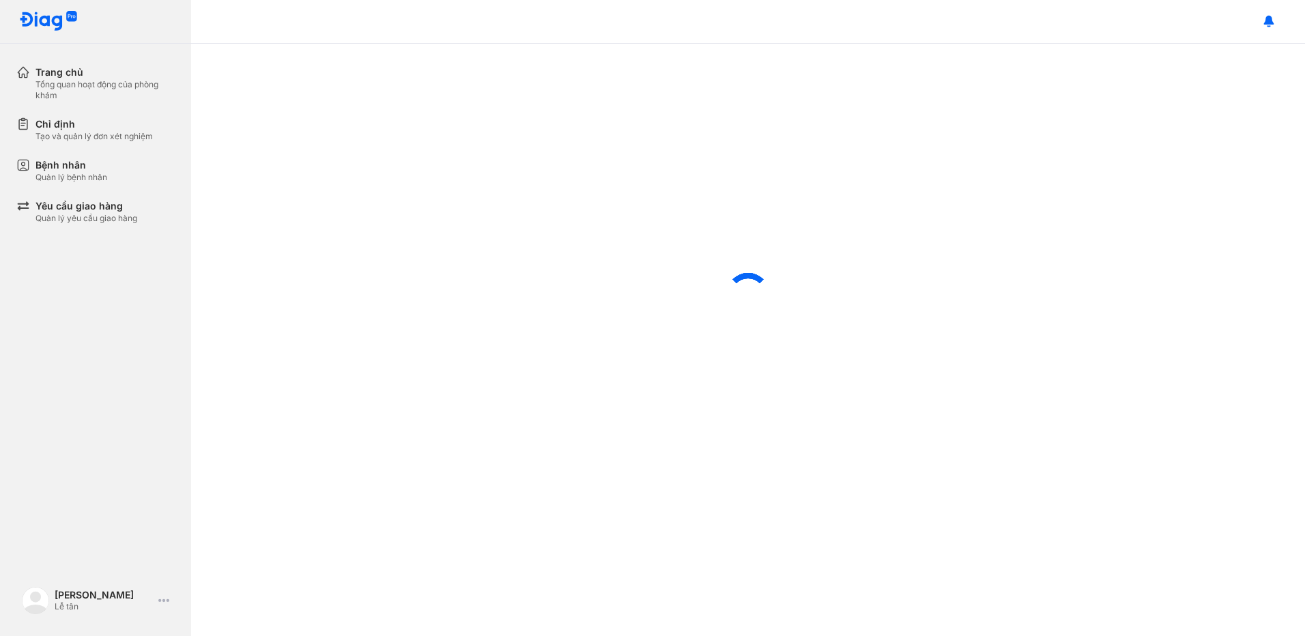  I want to click on div: Chỉ định, so click(94, 124).